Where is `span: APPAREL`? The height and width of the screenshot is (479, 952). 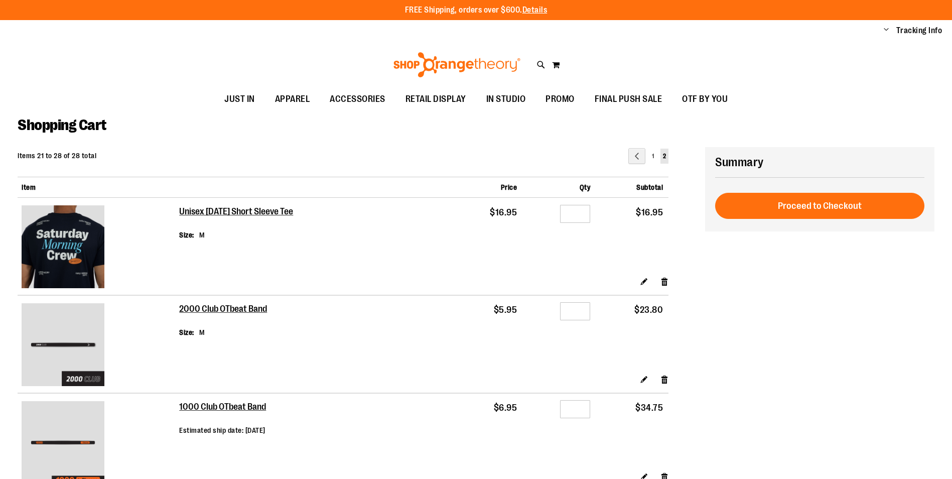 span: APPAREL is located at coordinates (292, 99).